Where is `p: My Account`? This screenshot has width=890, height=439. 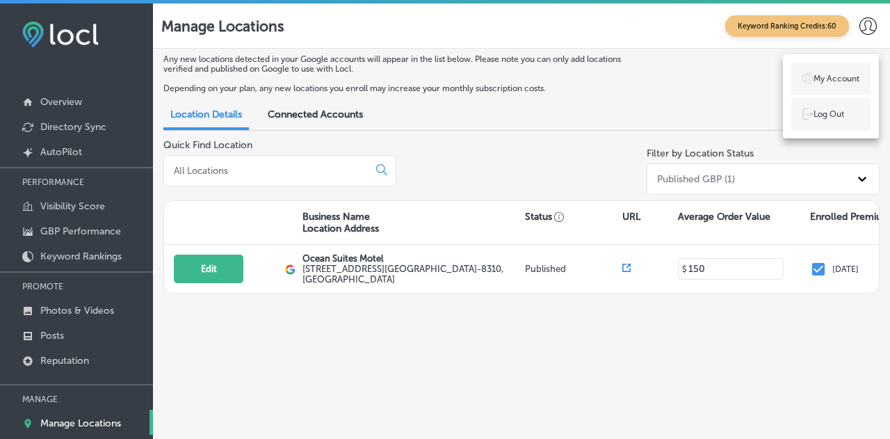 p: My Account is located at coordinates (837, 79).